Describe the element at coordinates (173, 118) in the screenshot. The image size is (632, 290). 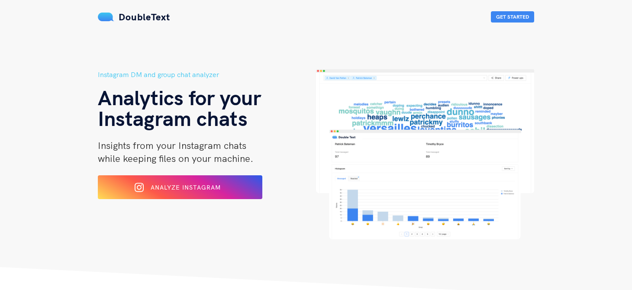
I see `span: Instagram chats` at that location.